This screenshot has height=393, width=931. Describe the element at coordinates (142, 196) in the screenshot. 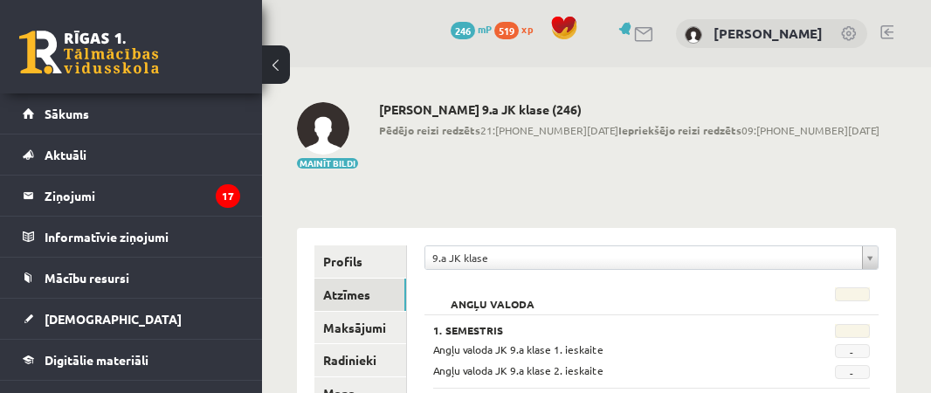

I see `legend: Ziņojumi` at that location.